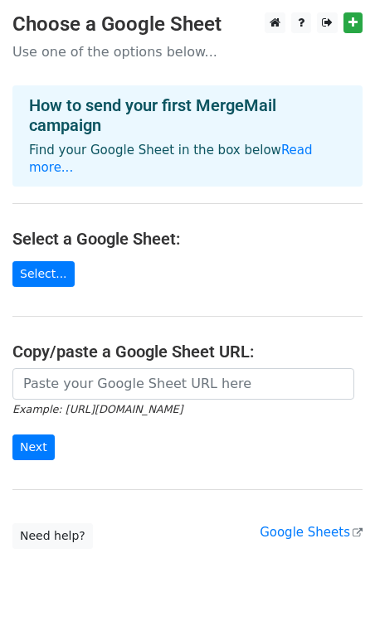  I want to click on div: Widget de chat, so click(333, 586).